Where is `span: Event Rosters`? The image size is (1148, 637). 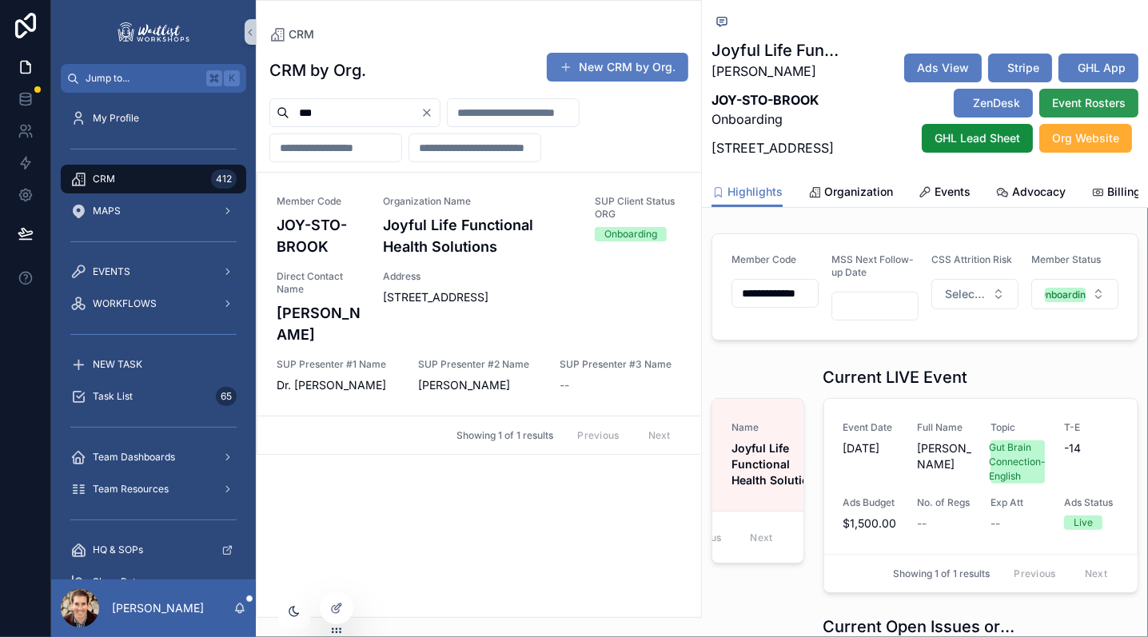
span: Event Rosters is located at coordinates (1088, 103).